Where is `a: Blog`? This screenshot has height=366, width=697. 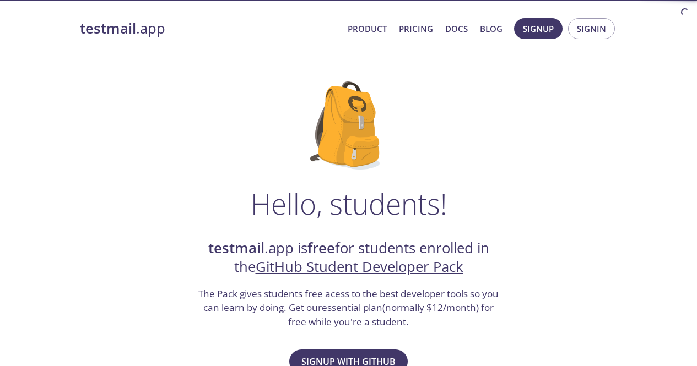 a: Blog is located at coordinates (491, 29).